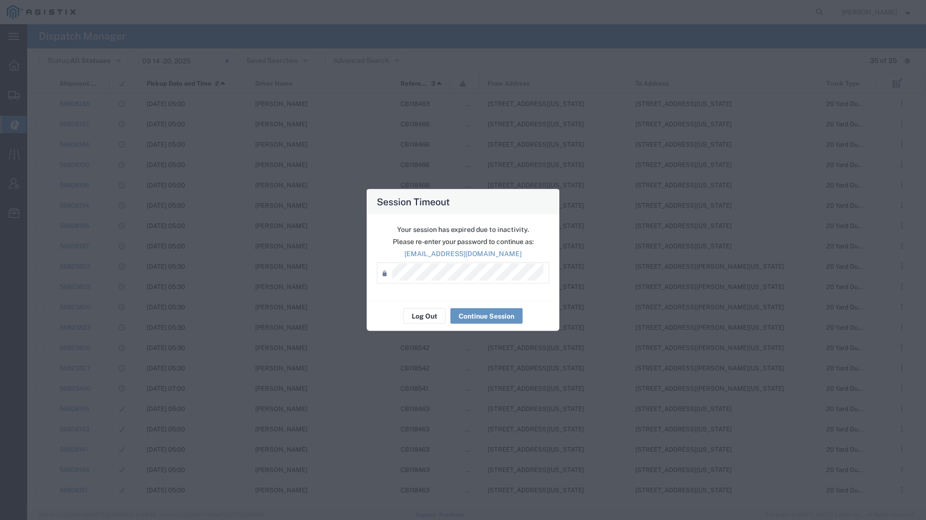  What do you see at coordinates (486, 316) in the screenshot?
I see `button: Continue Session` at bounding box center [486, 316].